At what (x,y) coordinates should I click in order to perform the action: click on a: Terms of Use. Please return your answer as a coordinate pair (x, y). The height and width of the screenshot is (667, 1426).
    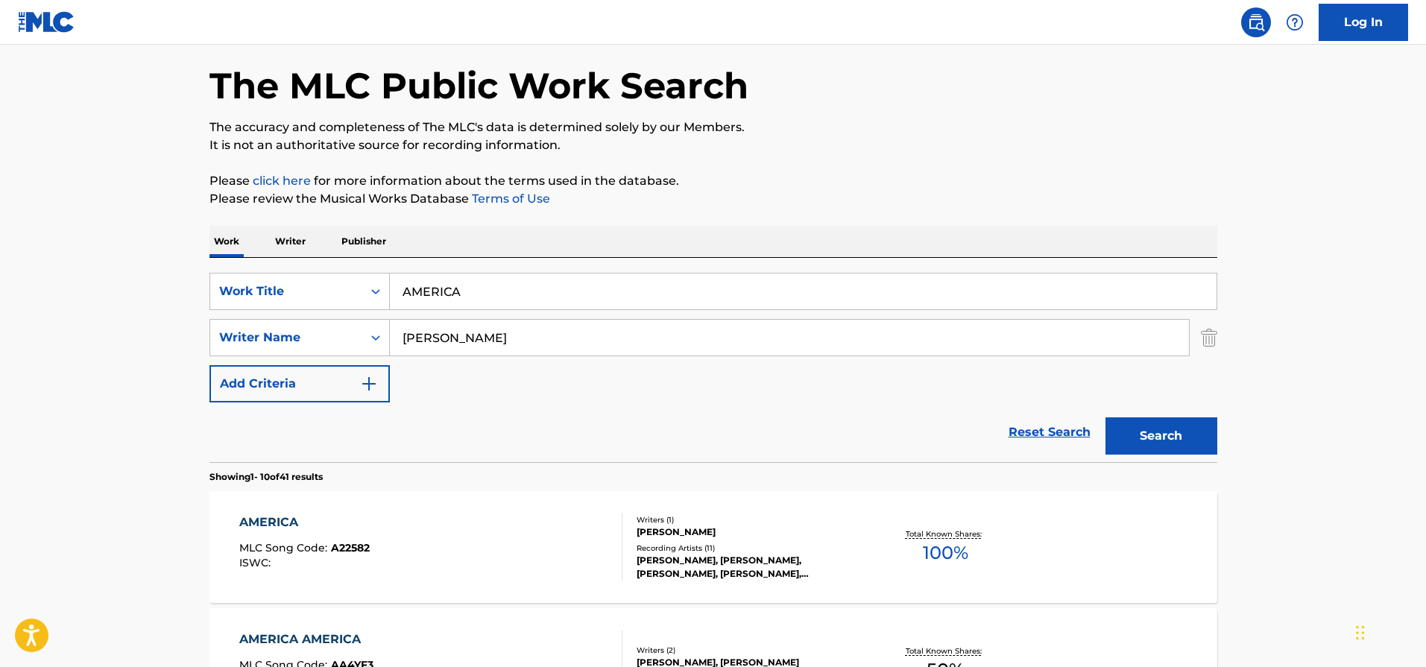
    Looking at the image, I should click on (509, 198).